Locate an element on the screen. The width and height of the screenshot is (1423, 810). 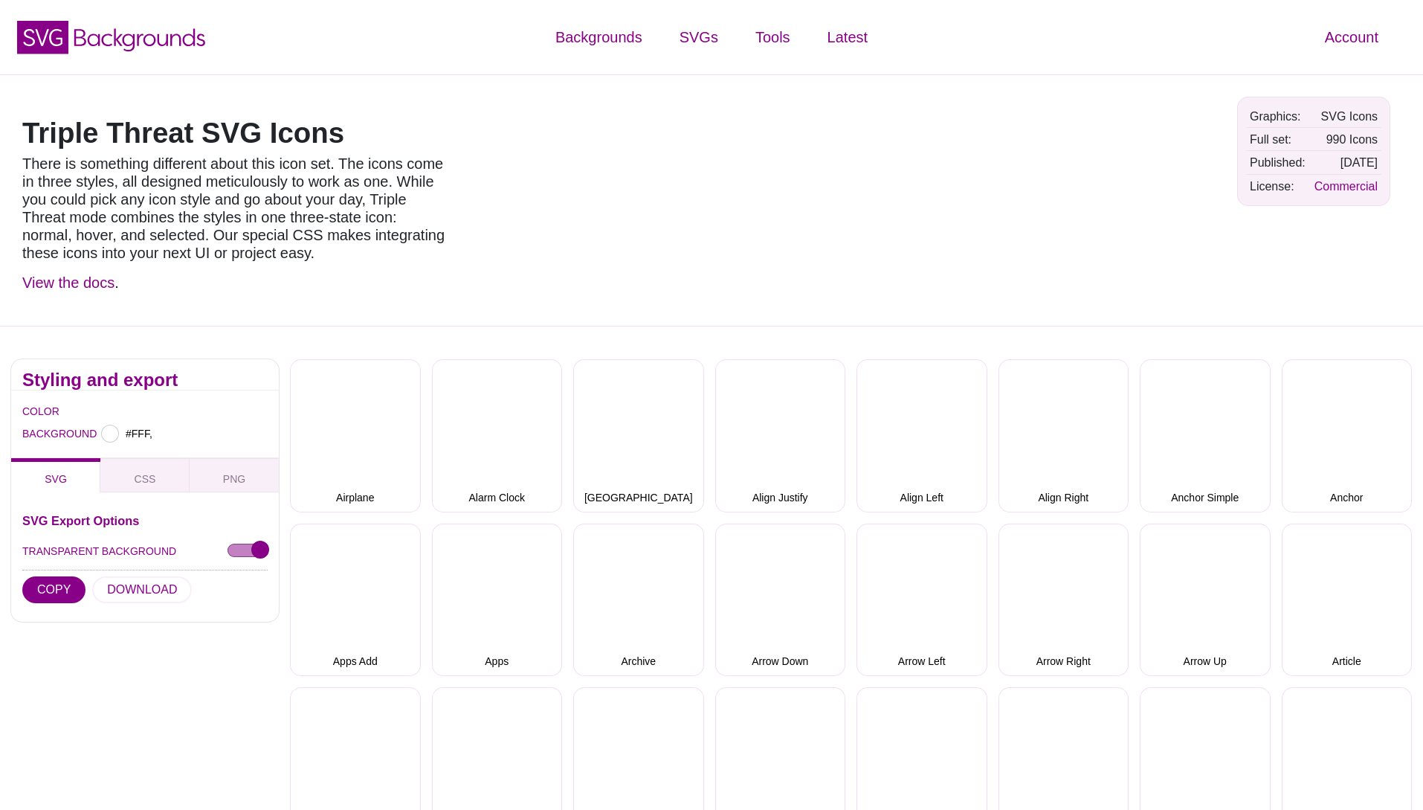
button: Arrow Up is located at coordinates (1205, 600).